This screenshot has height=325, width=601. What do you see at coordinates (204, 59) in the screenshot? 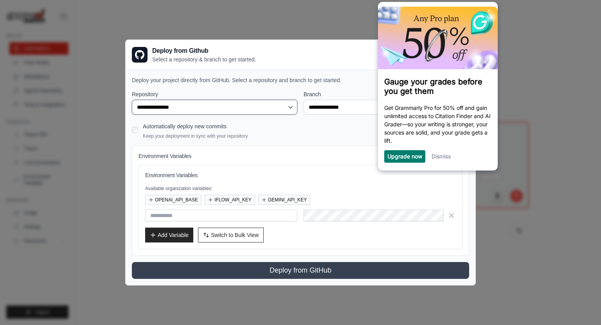
I see `p: Select a repository & branch to get started.` at bounding box center [204, 59].